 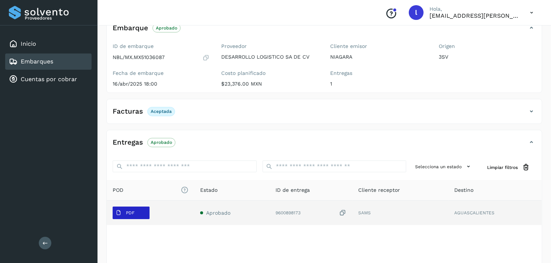 What do you see at coordinates (161, 73) in the screenshot?
I see `label: Fecha de embarque` at bounding box center [161, 73].